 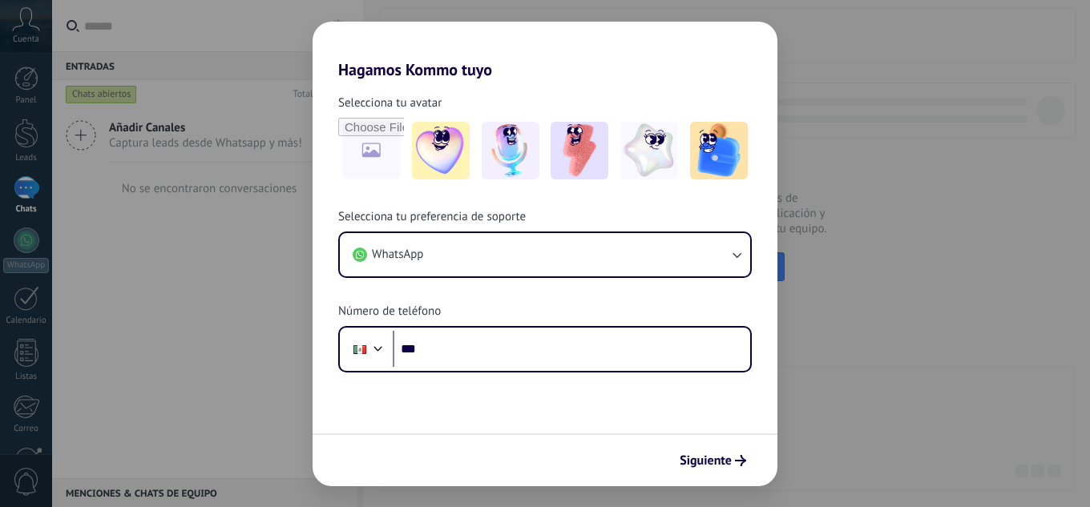 I want to click on img: -1.jpeg, so click(x=441, y=151).